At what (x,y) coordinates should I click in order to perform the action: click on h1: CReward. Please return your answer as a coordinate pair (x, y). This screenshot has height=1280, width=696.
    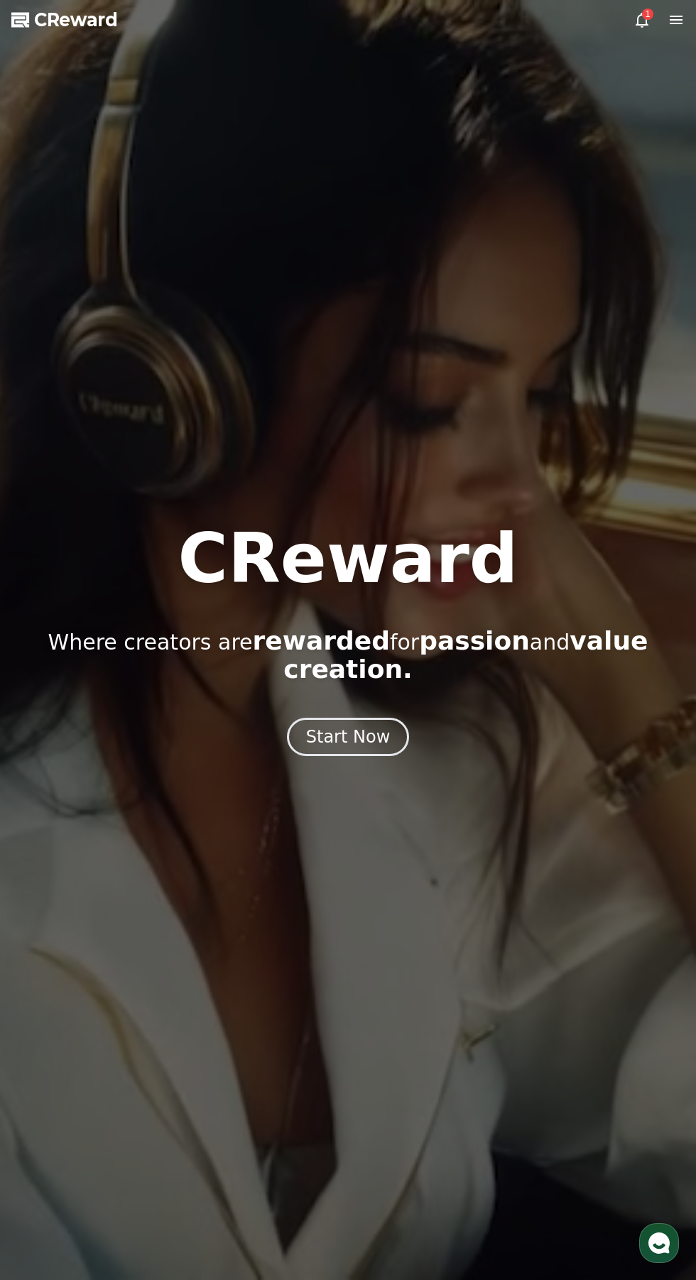
    Looking at the image, I should click on (347, 559).